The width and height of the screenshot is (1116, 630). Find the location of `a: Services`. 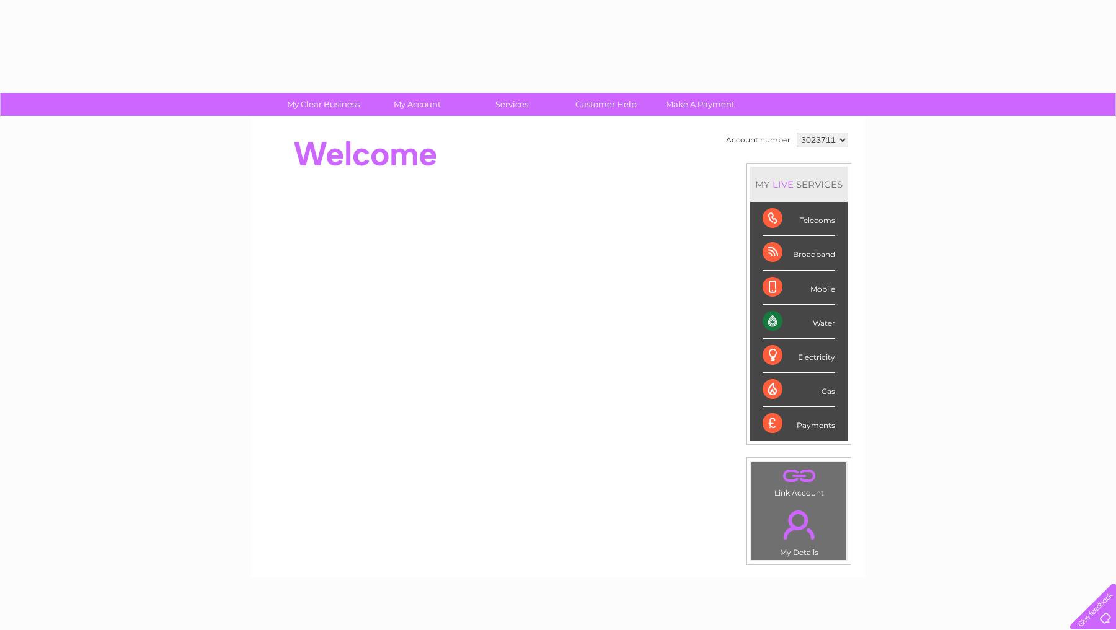

a: Services is located at coordinates (511, 104).